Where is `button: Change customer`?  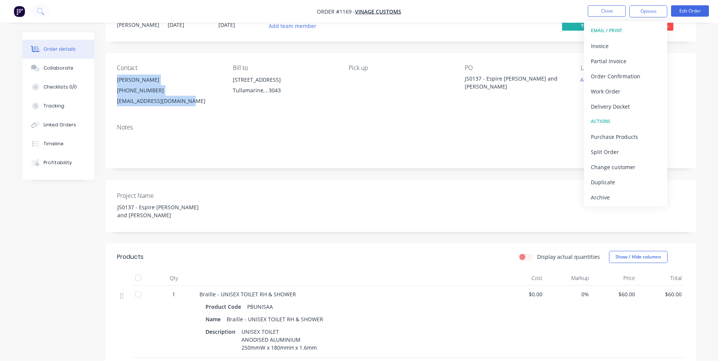 button: Change customer is located at coordinates (626, 167).